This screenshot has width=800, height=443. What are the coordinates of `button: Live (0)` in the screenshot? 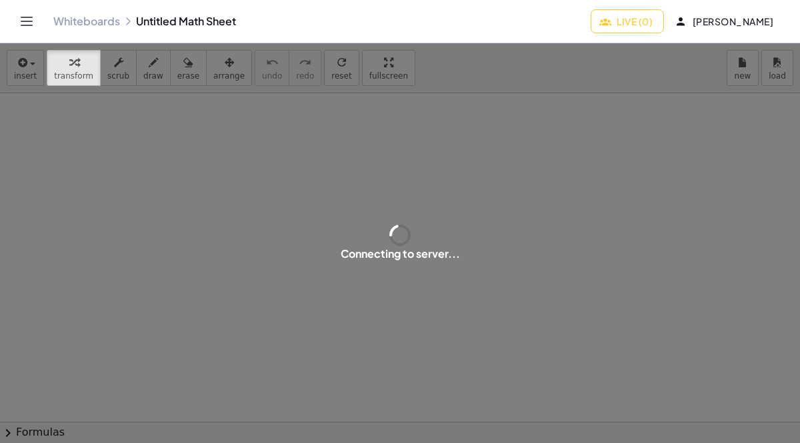 It's located at (627, 21).